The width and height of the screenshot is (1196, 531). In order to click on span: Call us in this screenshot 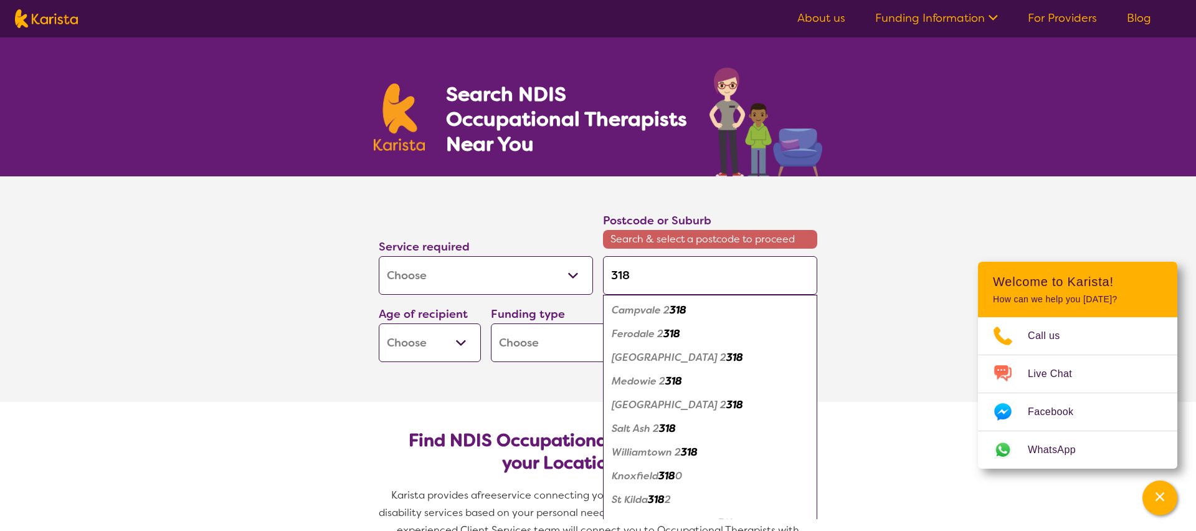, I will do `click(1051, 336)`.